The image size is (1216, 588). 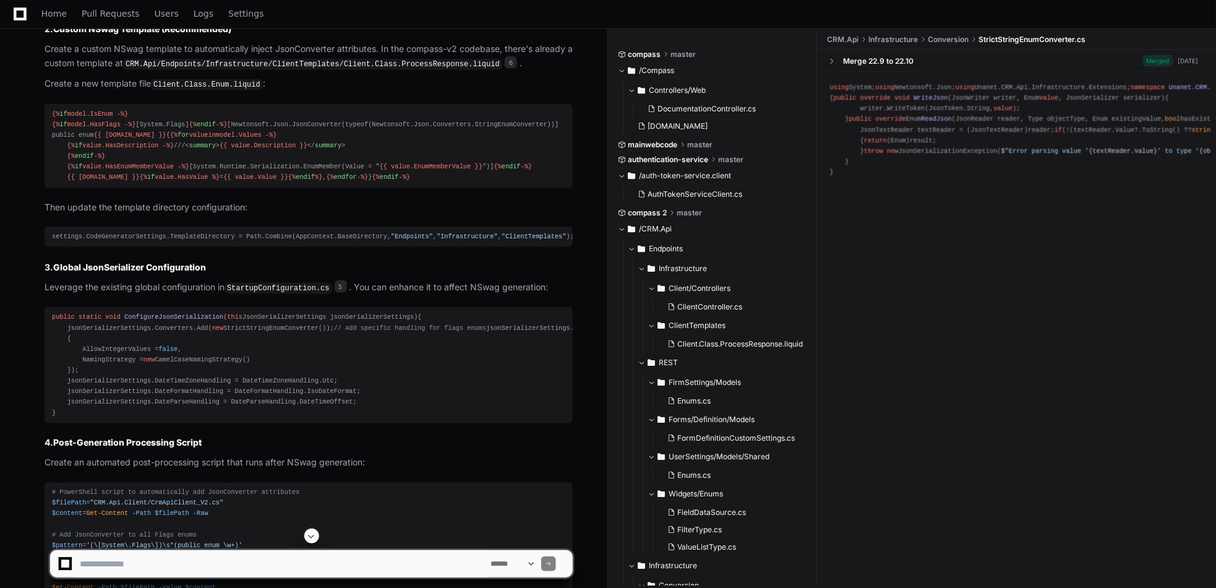 I want to click on span: for, so click(x=183, y=135).